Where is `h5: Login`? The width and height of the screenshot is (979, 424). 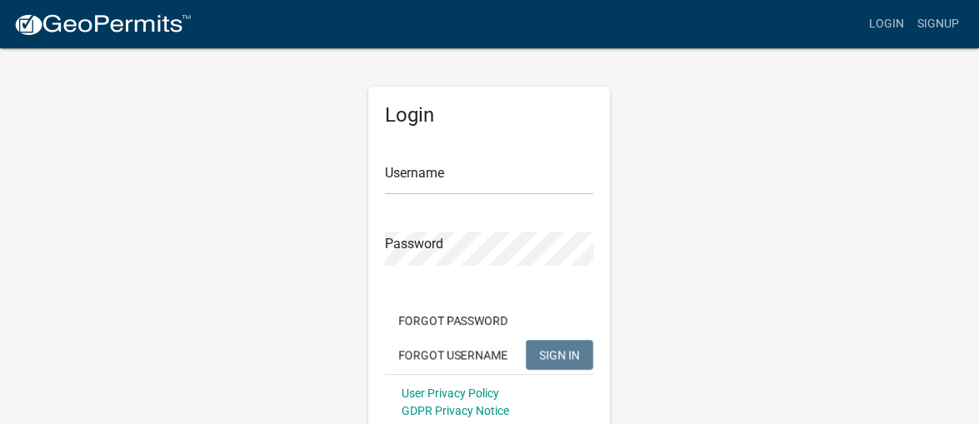 h5: Login is located at coordinates (489, 115).